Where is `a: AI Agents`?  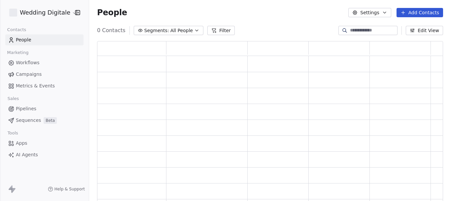 a: AI Agents is located at coordinates (44, 154).